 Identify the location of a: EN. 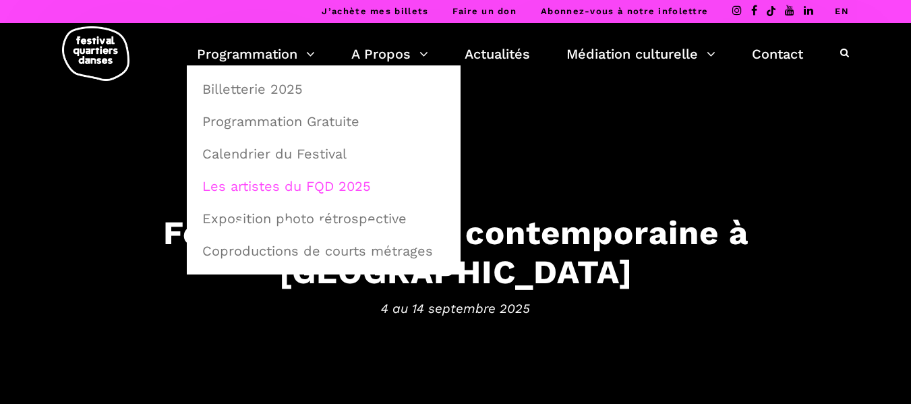
(841, 11).